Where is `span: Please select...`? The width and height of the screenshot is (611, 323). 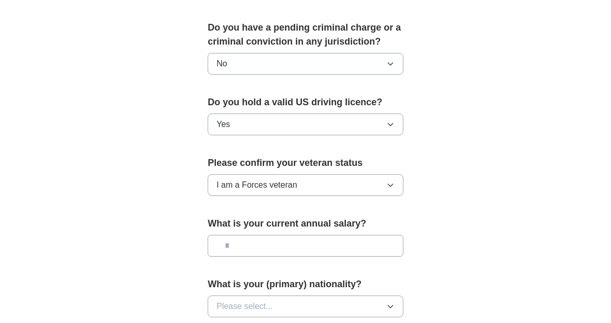 span: Please select... is located at coordinates (244, 306).